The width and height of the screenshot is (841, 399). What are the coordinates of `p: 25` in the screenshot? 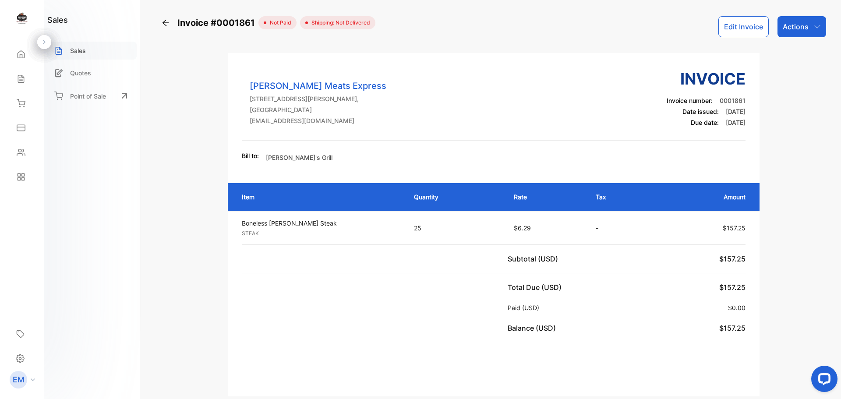 It's located at (455, 228).